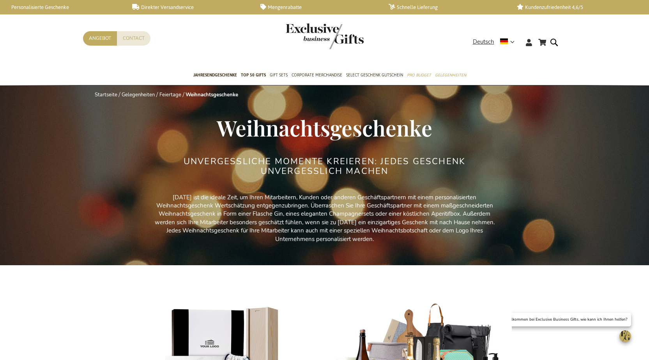 Image resolution: width=649 pixels, height=360 pixels. Describe the element at coordinates (575, 7) in the screenshot. I see `a: Kundenzufriedenheit 4,6/5` at that location.